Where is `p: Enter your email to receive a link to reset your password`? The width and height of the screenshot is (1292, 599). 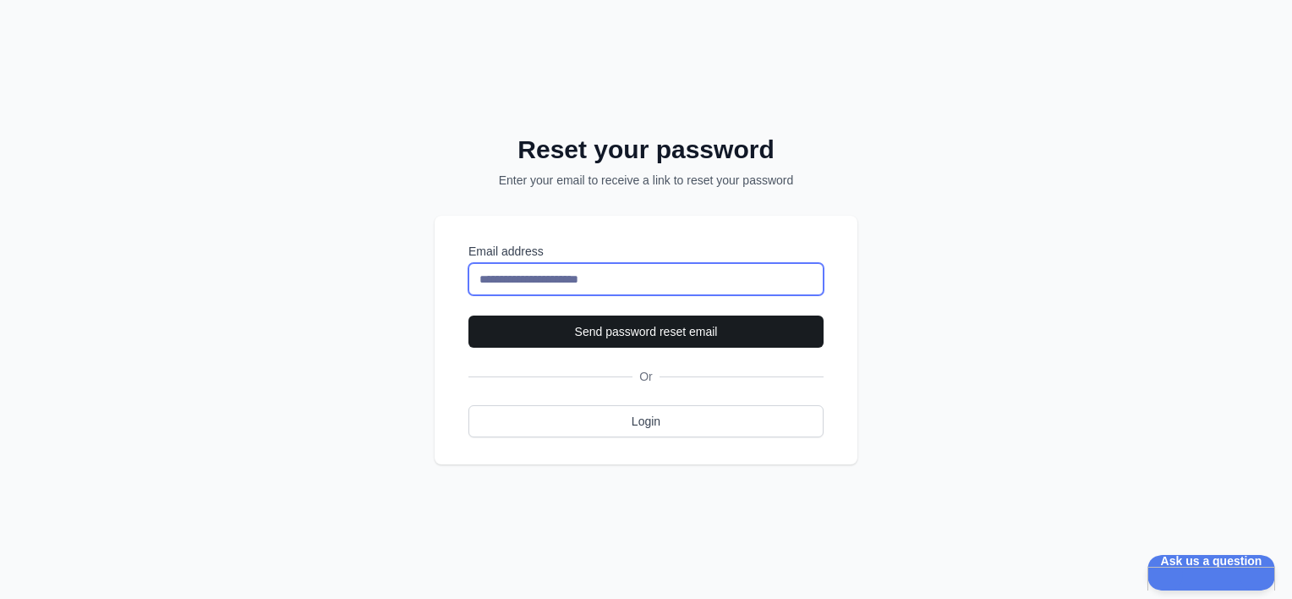
p: Enter your email to receive a link to reset your password is located at coordinates (646, 180).